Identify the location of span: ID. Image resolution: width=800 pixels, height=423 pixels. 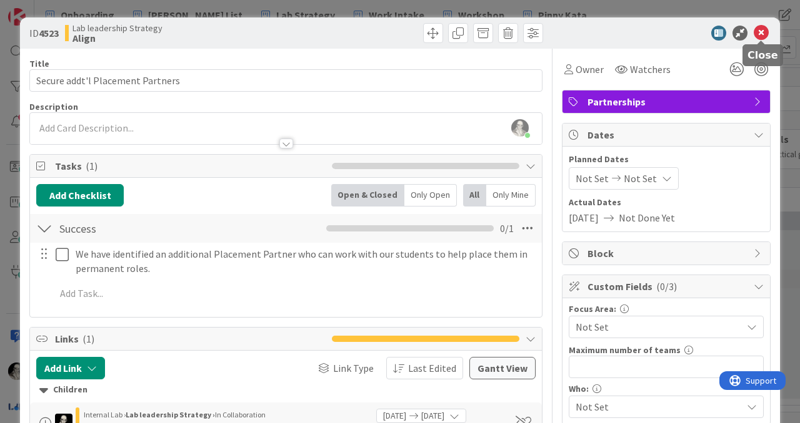
(44, 33).